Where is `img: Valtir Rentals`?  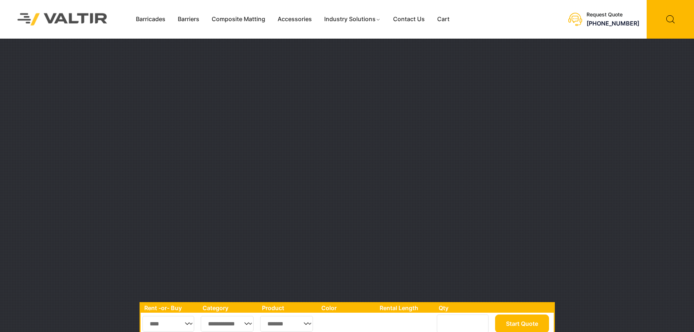
img: Valtir Rentals is located at coordinates (62, 19).